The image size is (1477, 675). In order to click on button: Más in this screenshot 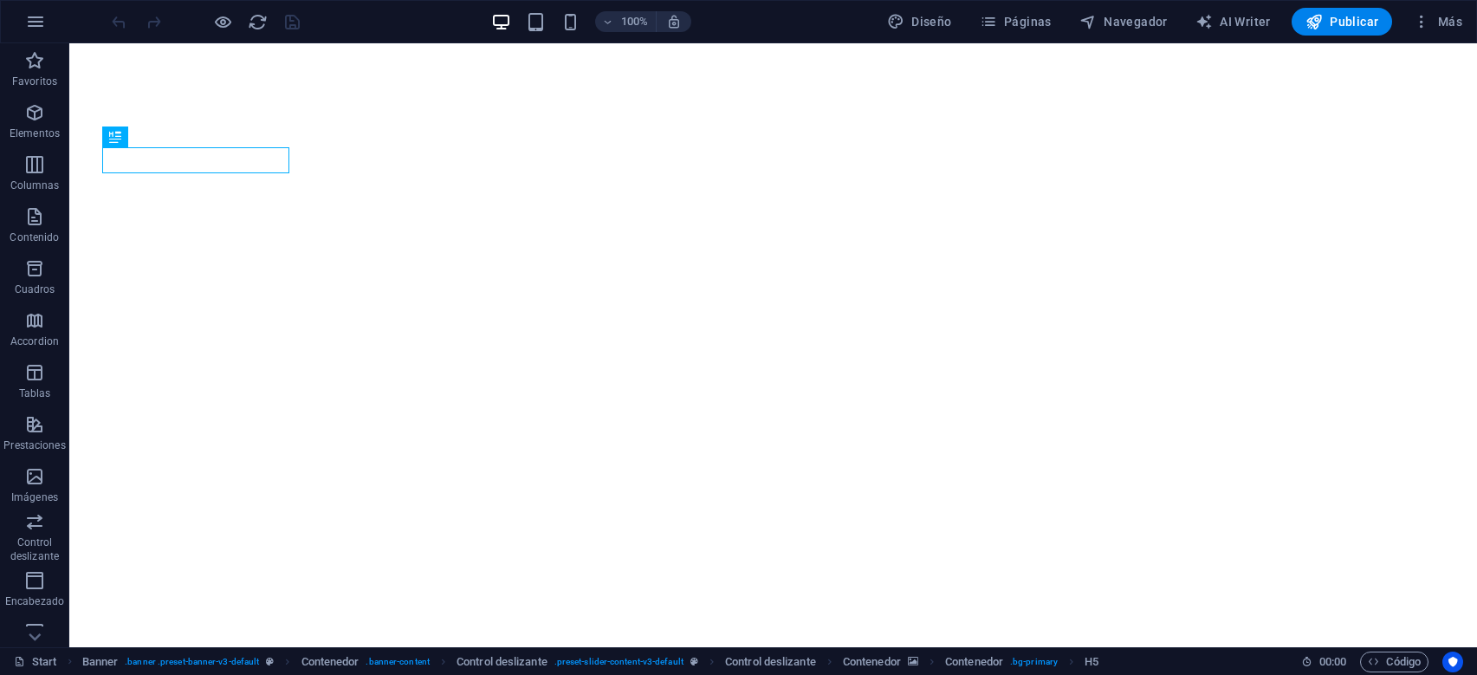, I will do `click(1437, 22)`.